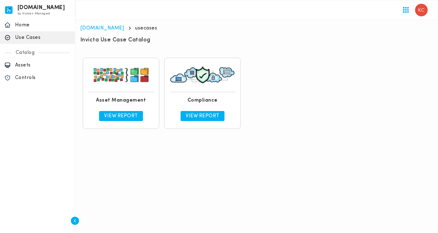 The image size is (438, 233). What do you see at coordinates (146, 28) in the screenshot?
I see `p: usecases` at bounding box center [146, 28].